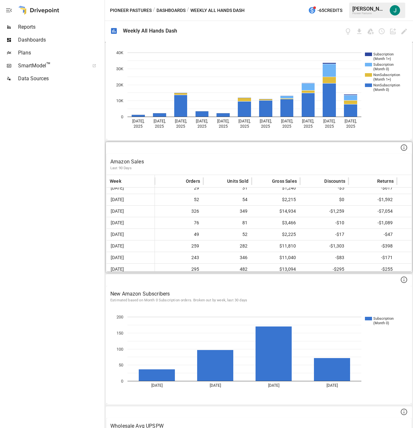 This screenshot has height=428, width=413. Describe the element at coordinates (121, 365) in the screenshot. I see `text: 50` at that location.